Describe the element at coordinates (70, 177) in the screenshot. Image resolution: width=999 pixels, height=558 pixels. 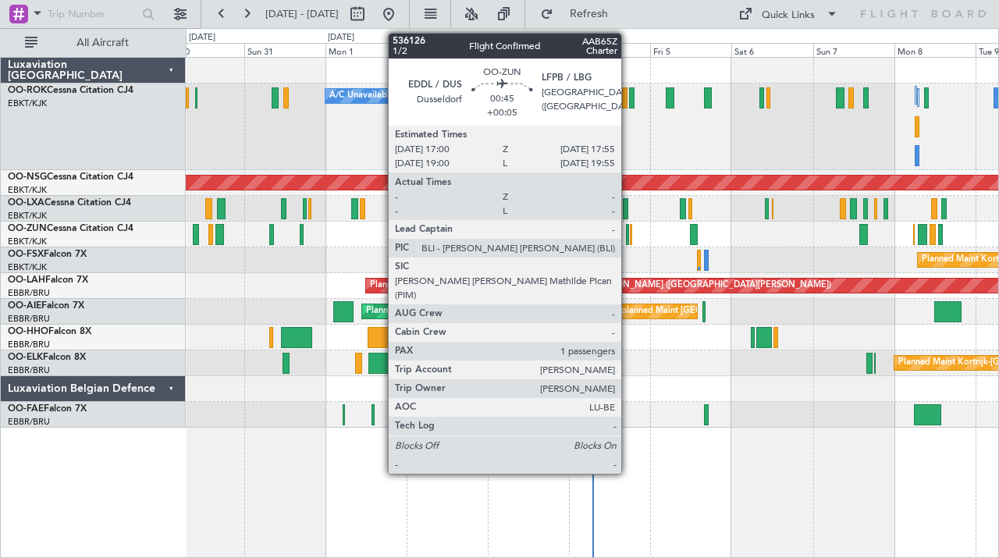
I see `a: OO-NSGCessna Citation CJ4` at that location.